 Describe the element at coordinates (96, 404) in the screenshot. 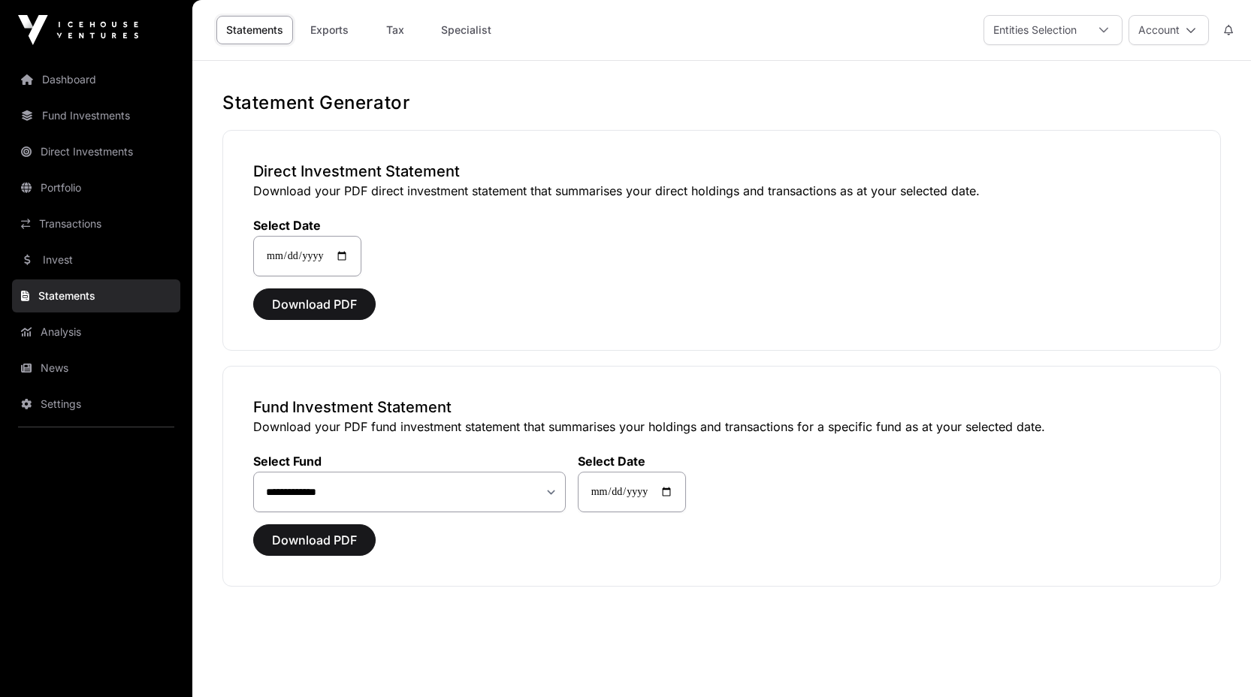

I see `a: Settings` at that location.